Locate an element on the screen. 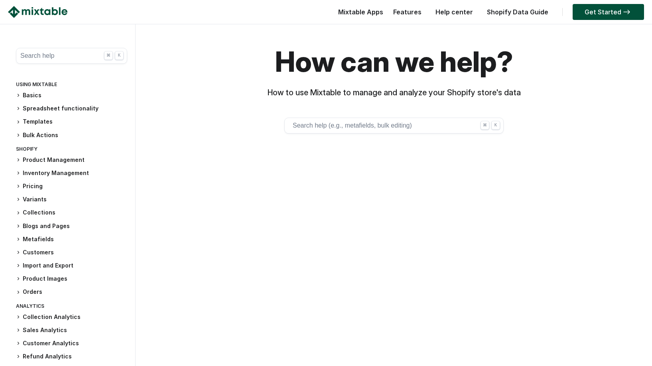  h3: Refund Analytics is located at coordinates (71, 356).